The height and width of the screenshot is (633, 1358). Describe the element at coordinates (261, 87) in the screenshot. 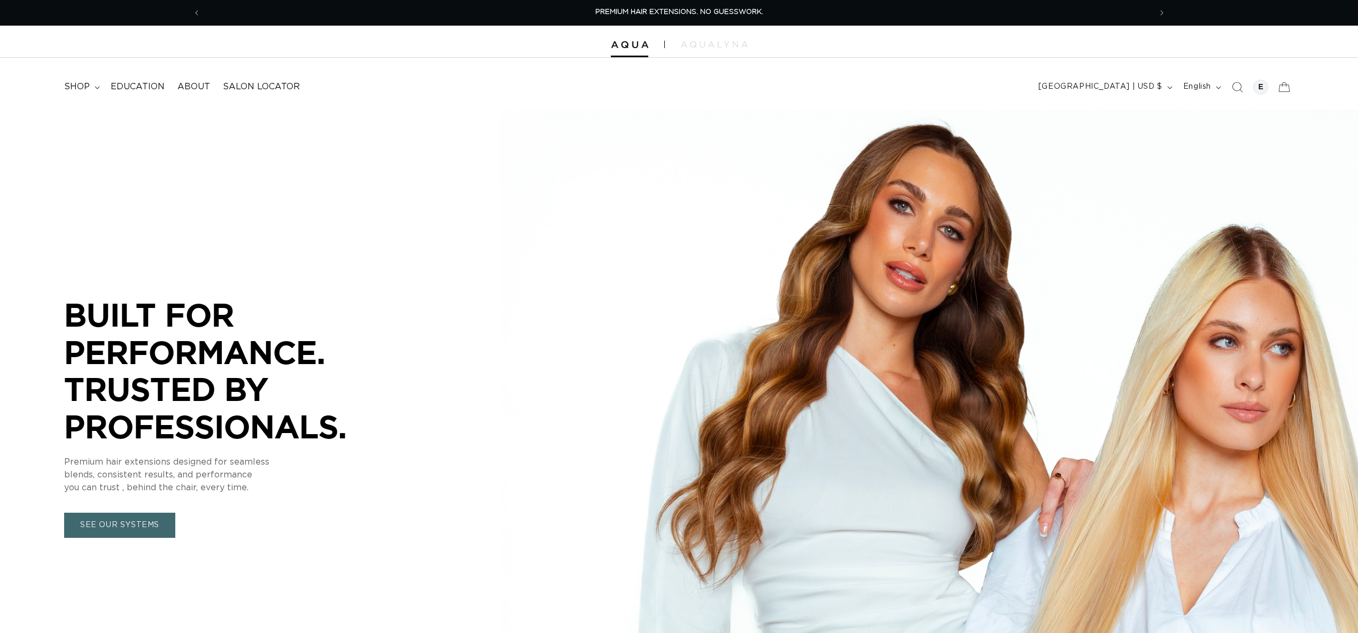

I see `a: Salon Locator` at that location.